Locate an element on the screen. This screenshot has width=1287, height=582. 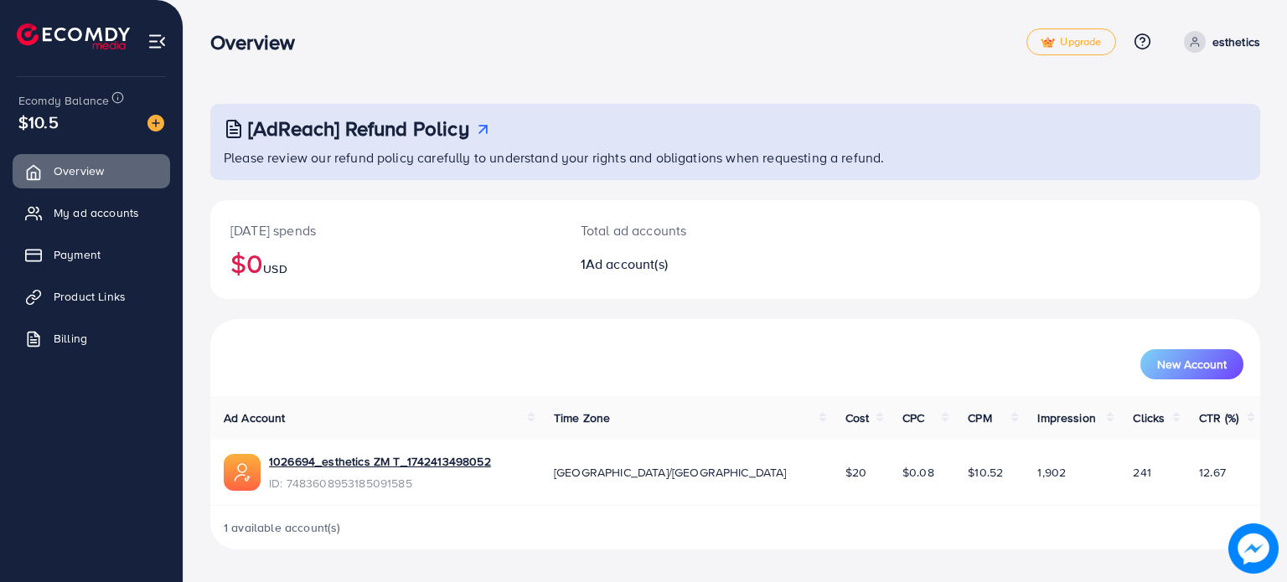
a: Overview is located at coordinates (91, 171).